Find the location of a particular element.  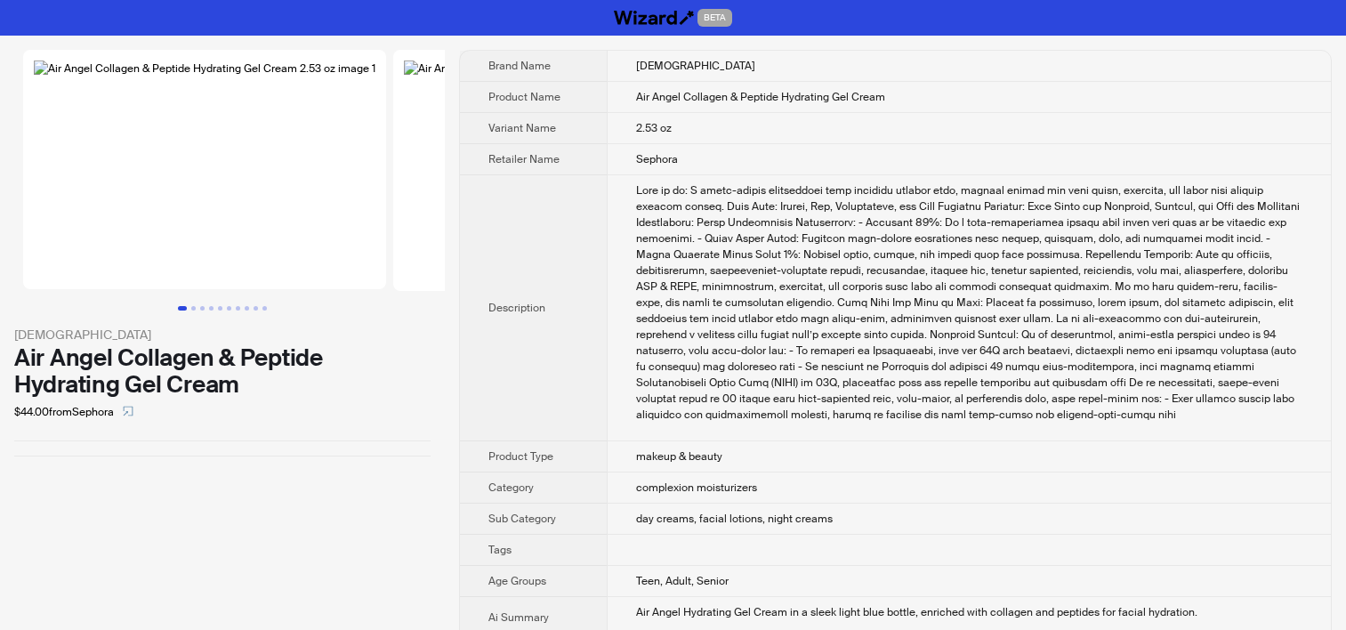

span: Ai Summary is located at coordinates (519, 617).